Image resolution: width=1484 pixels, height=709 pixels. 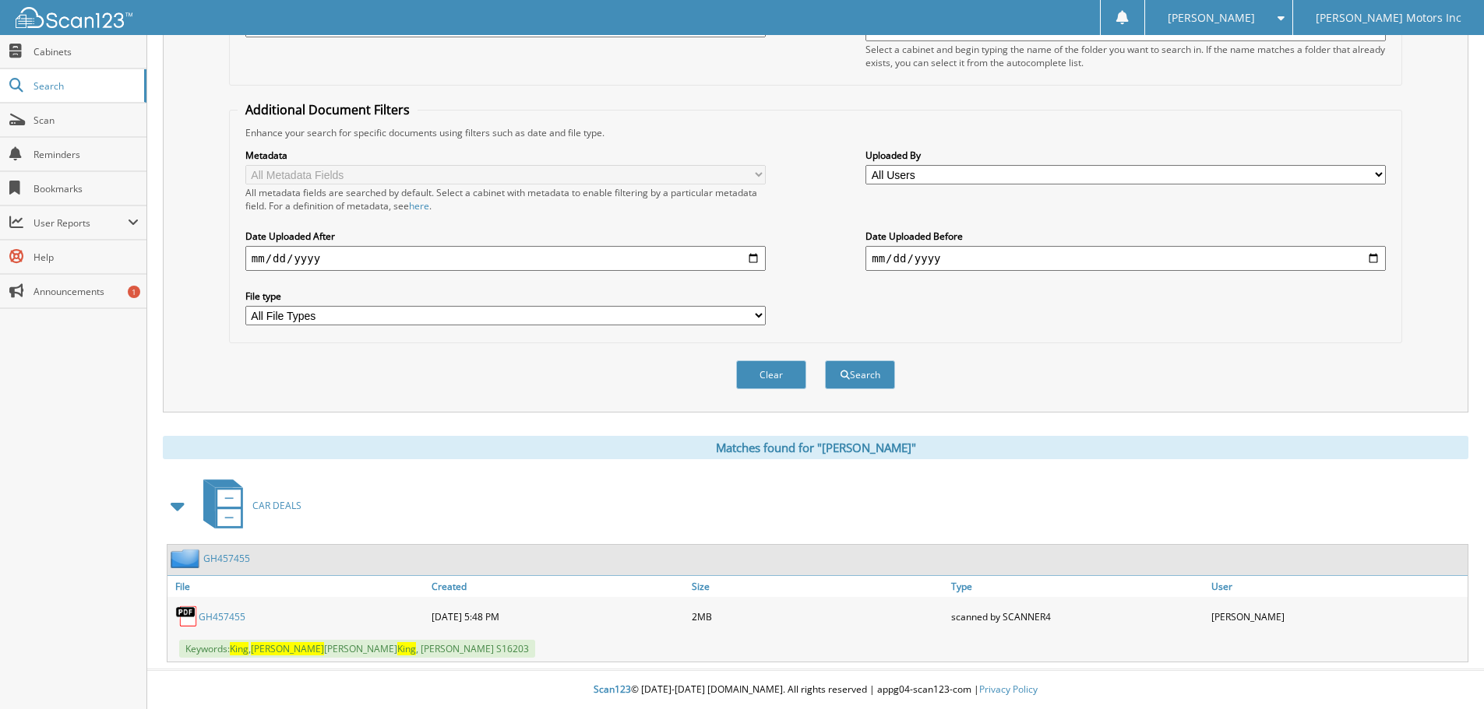 What do you see at coordinates (860, 375) in the screenshot?
I see `button: Search` at bounding box center [860, 375].